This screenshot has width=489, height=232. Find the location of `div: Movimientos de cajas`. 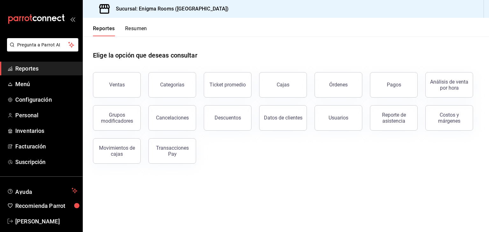

div: Movimientos de cajas is located at coordinates (117, 151).